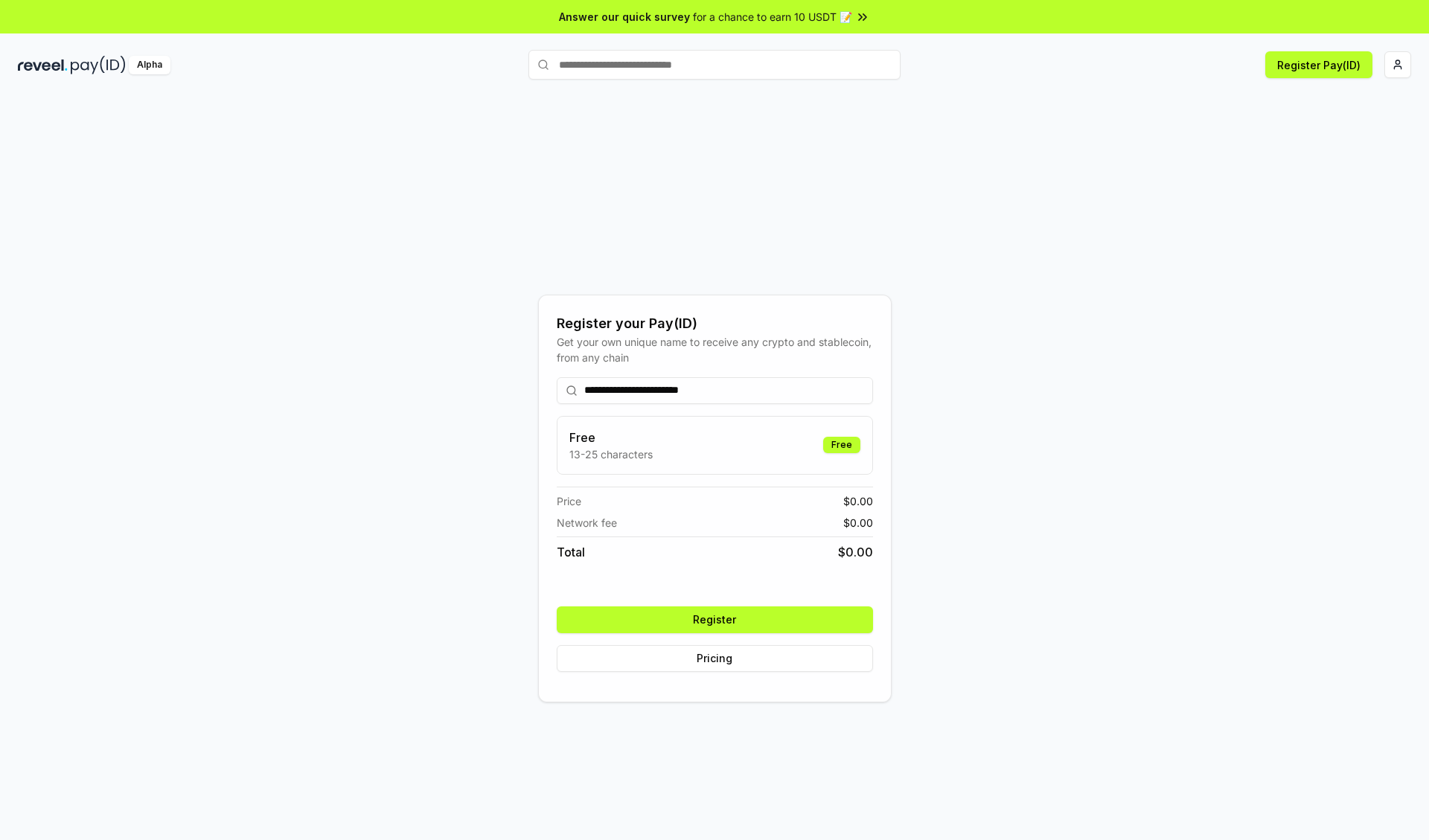  What do you see at coordinates (625, 16) in the screenshot?
I see `span: Answer our quick survey` at bounding box center [625, 16].